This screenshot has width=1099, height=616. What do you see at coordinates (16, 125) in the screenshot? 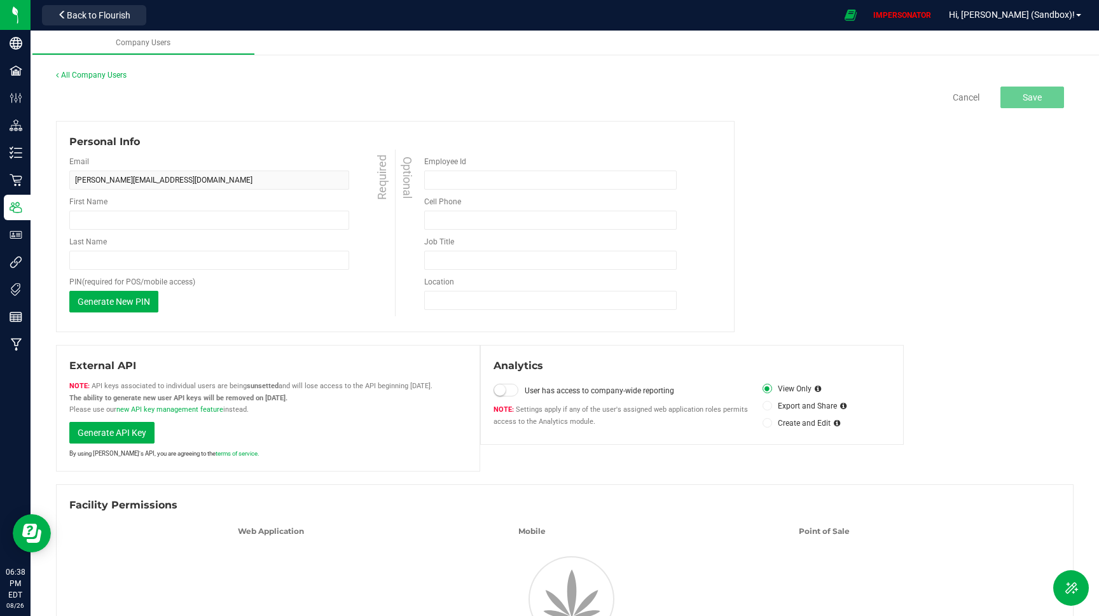
I see `inline-svg: Distribution` at bounding box center [16, 125].